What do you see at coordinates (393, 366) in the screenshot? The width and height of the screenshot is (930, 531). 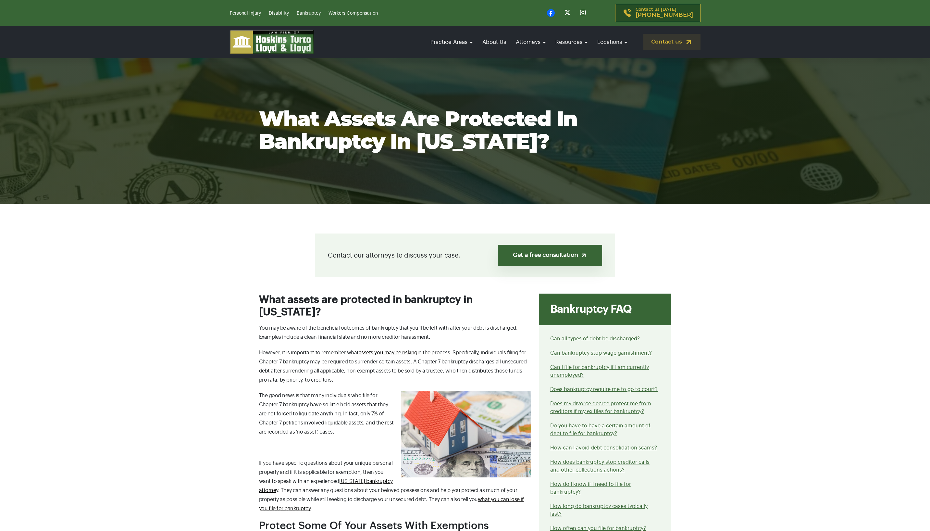 I see `span: However, it is important to remember what in the process. Specifically, individuals filing for Ch...` at bounding box center [393, 366].